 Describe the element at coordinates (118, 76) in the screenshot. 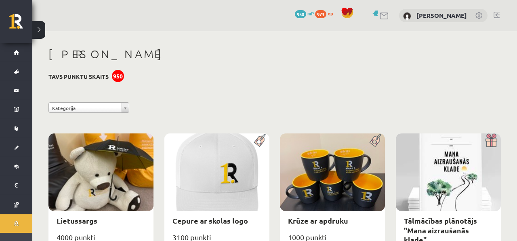

I see `div: 950` at that location.